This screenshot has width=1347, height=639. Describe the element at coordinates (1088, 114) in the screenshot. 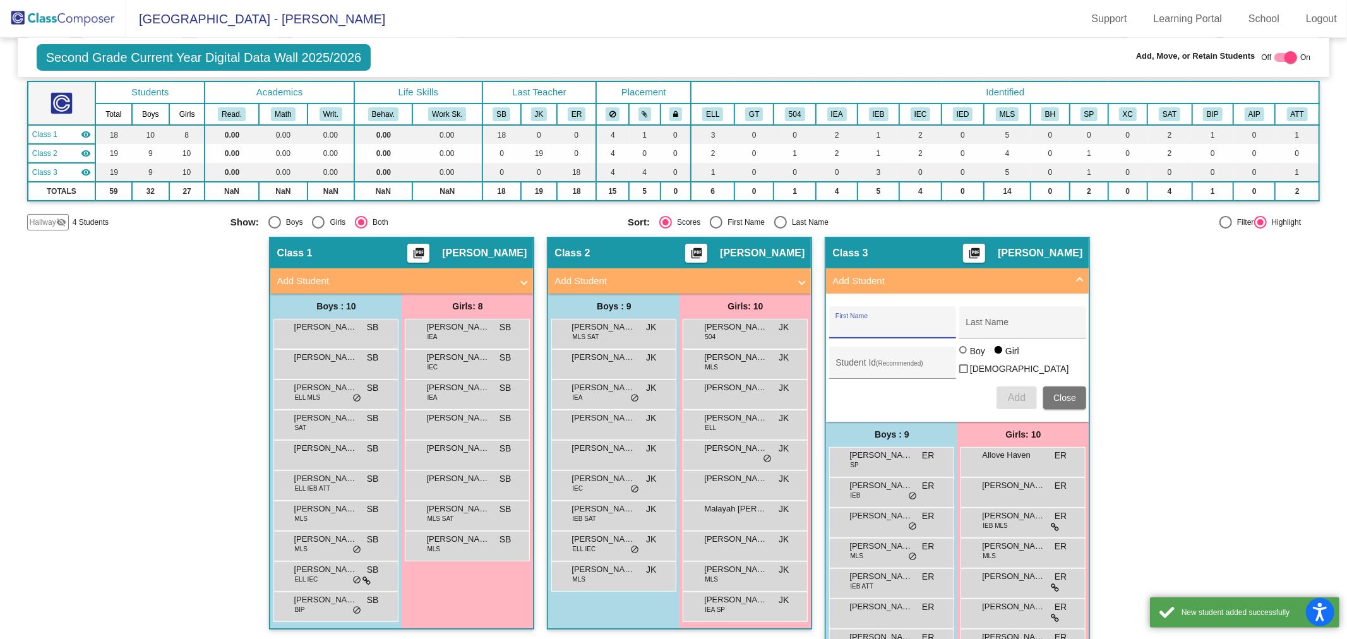

I see `th: IEP-Speech only` at that location.